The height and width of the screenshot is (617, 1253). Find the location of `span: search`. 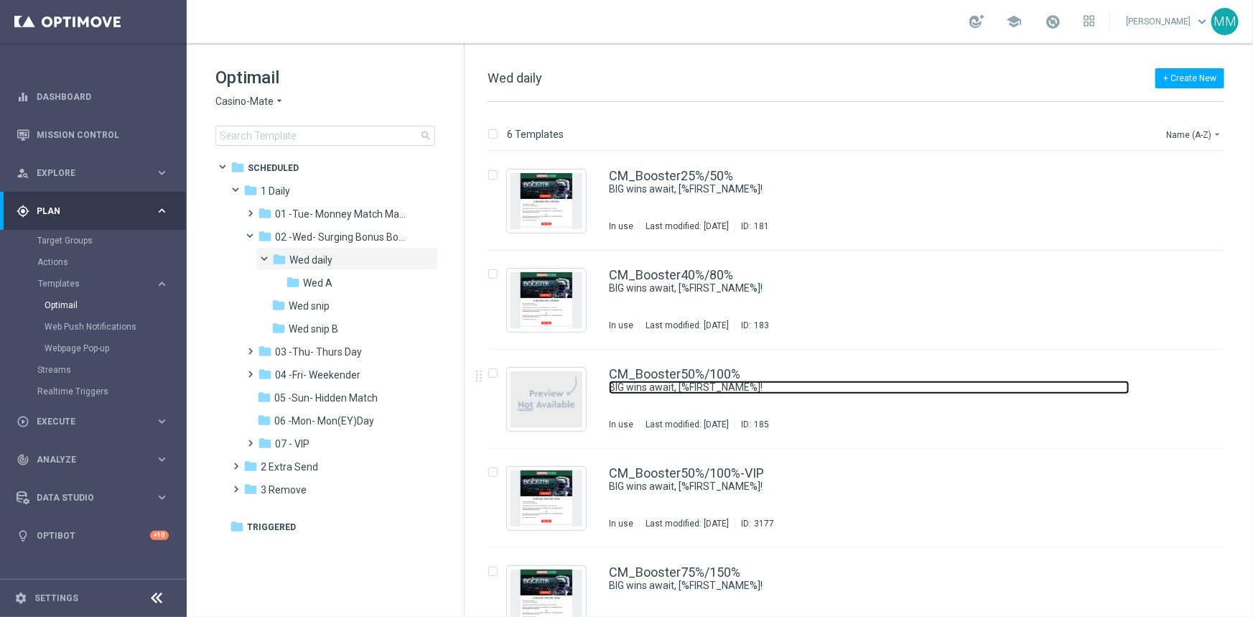

span: search is located at coordinates (426, 136).